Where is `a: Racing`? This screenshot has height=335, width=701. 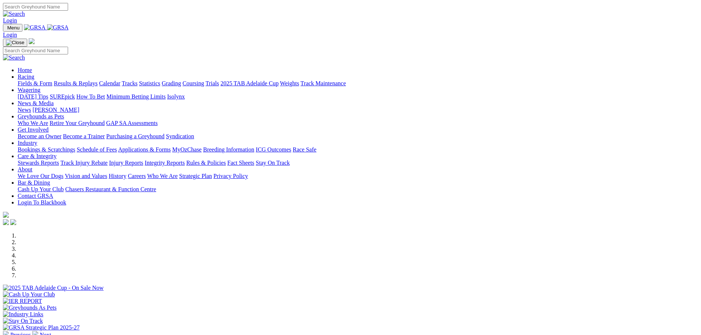 a: Racing is located at coordinates (26, 76).